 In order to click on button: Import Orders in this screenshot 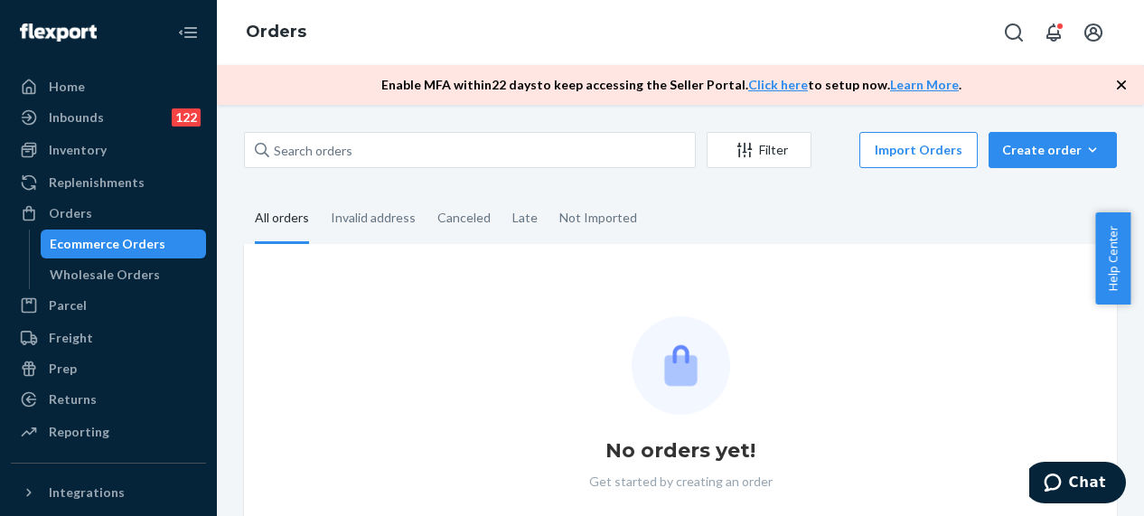, I will do `click(918, 150)`.